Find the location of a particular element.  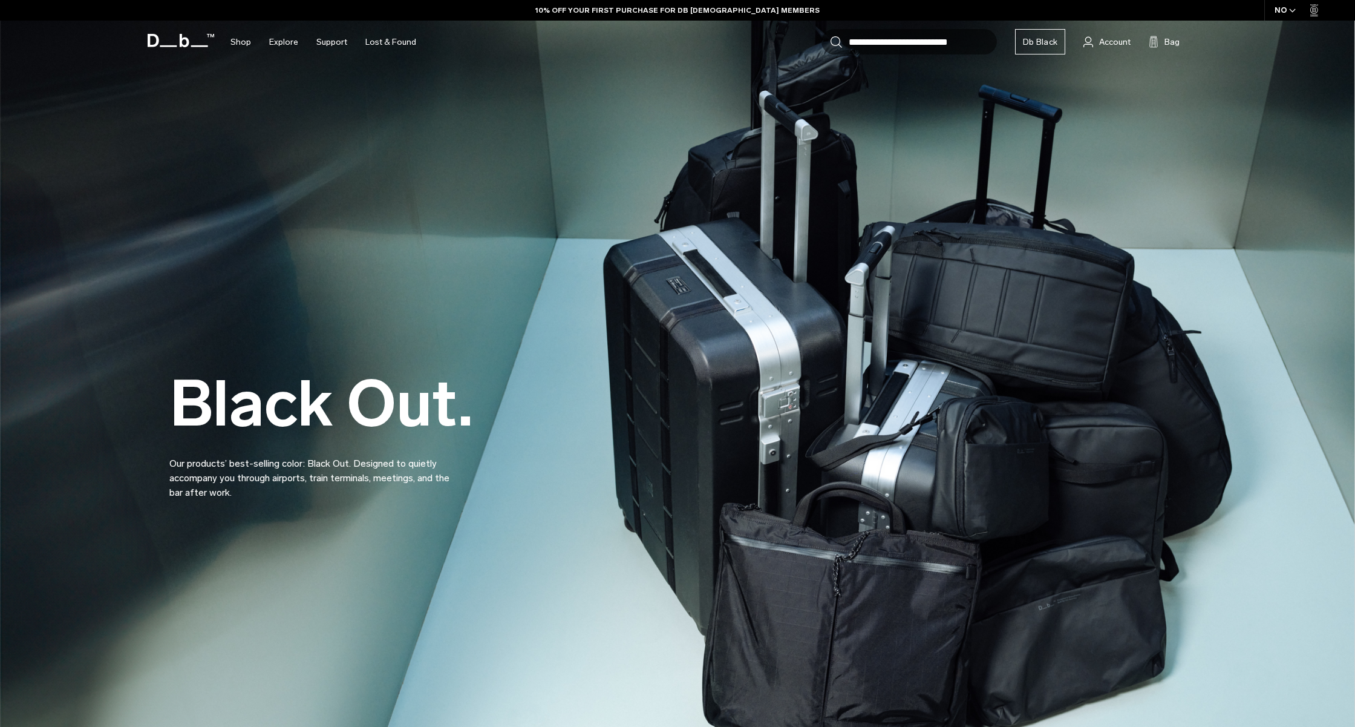

nav: Main Navigation is located at coordinates (323, 42).